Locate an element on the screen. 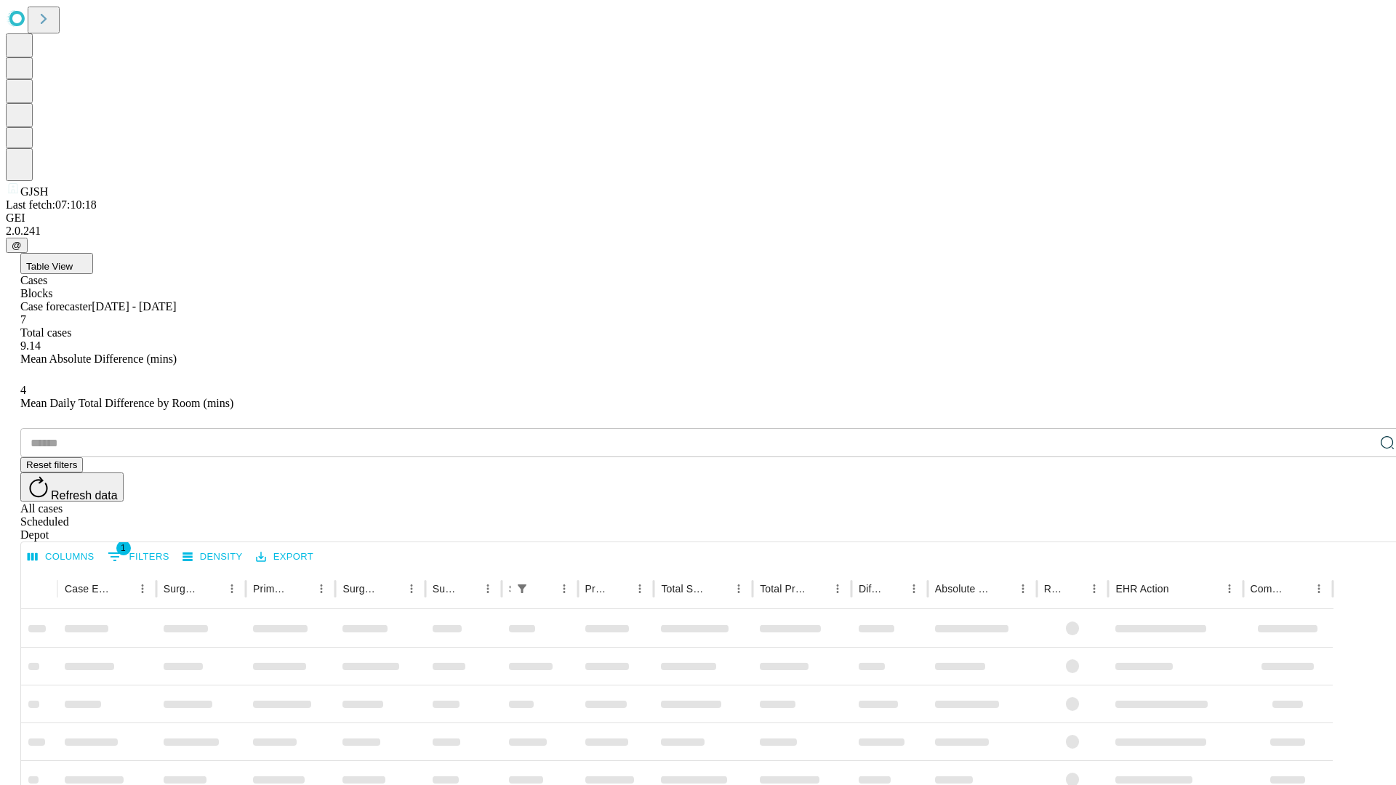 The height and width of the screenshot is (785, 1396). button: Table View is located at coordinates (57, 263).